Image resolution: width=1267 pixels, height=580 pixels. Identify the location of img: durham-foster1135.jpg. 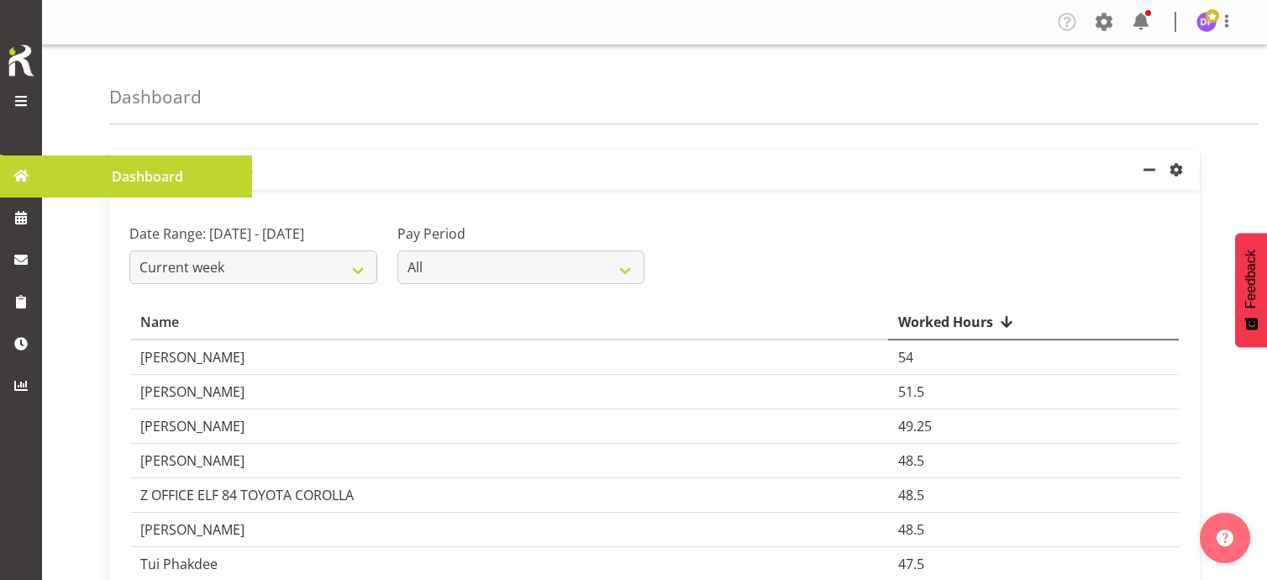
(1206, 22).